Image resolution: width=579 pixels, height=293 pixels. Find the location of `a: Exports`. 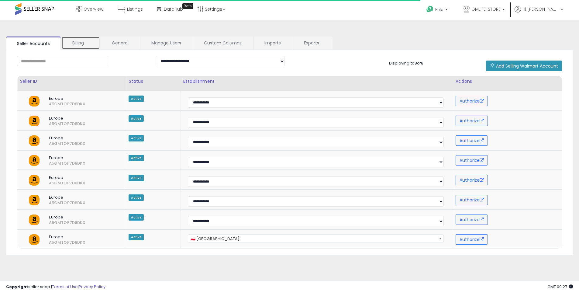

a: Exports is located at coordinates (313, 43).